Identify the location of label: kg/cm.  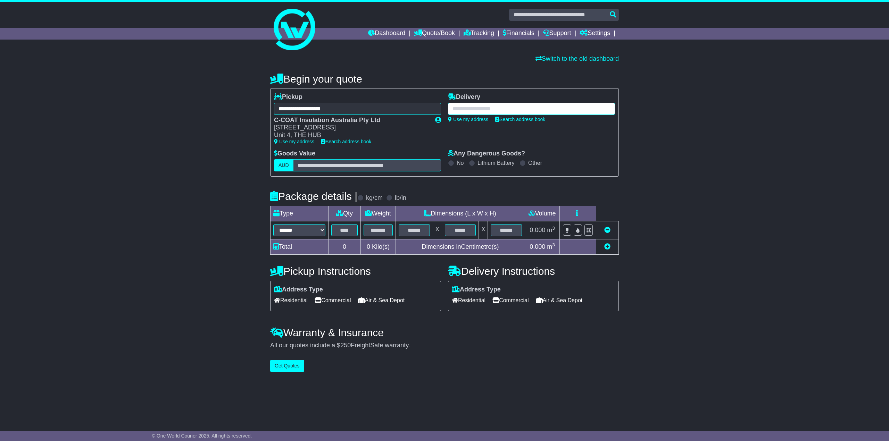
(374, 198).